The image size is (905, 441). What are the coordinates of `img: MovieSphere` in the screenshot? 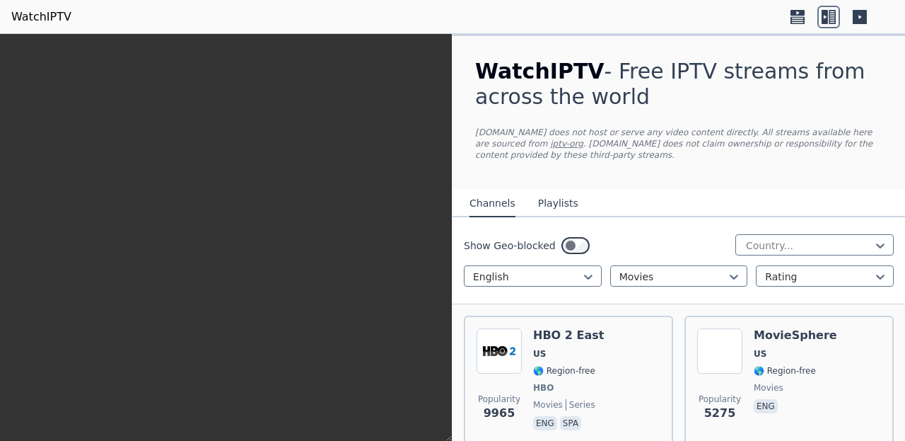 It's located at (720, 351).